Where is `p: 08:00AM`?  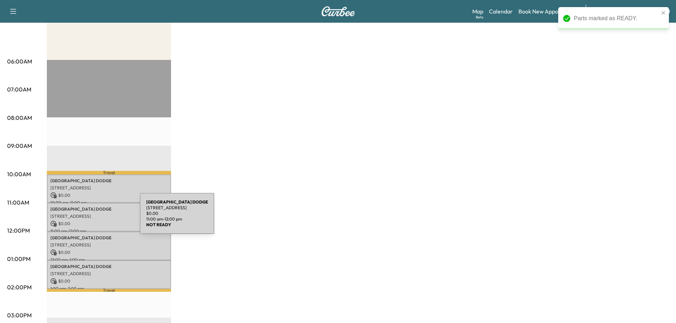 p: 08:00AM is located at coordinates (20, 118).